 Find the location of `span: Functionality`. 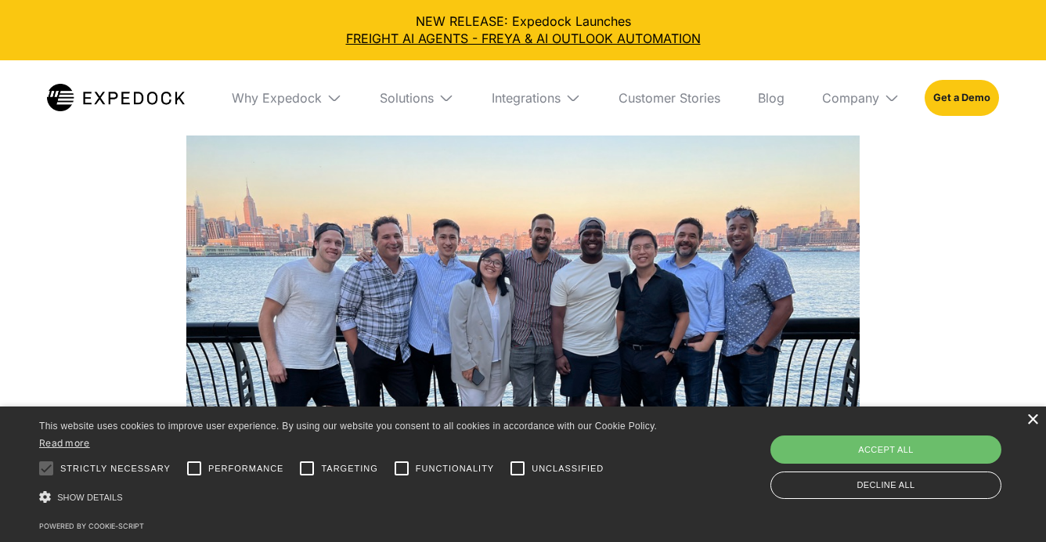

span: Functionality is located at coordinates (455, 468).